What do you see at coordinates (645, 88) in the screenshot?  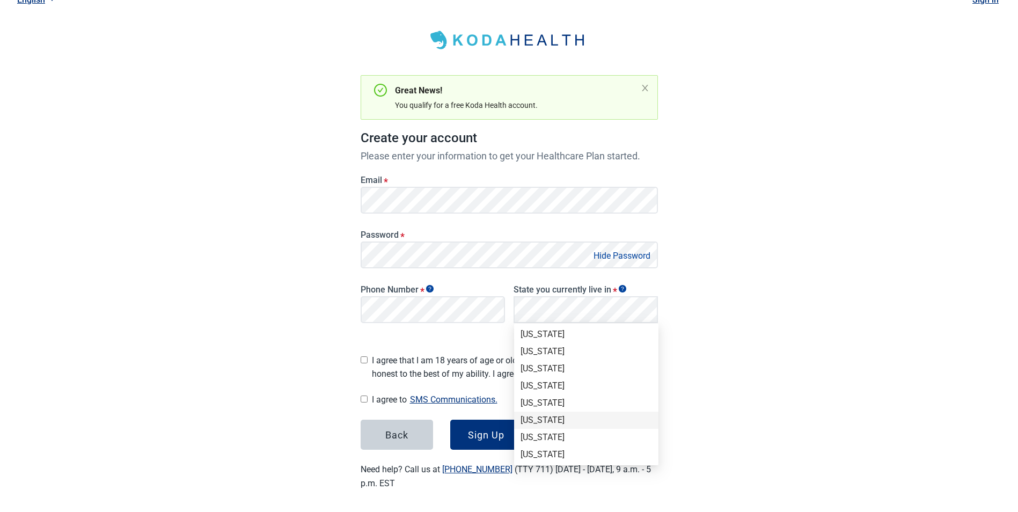 I see `button: close` at bounding box center [645, 88].